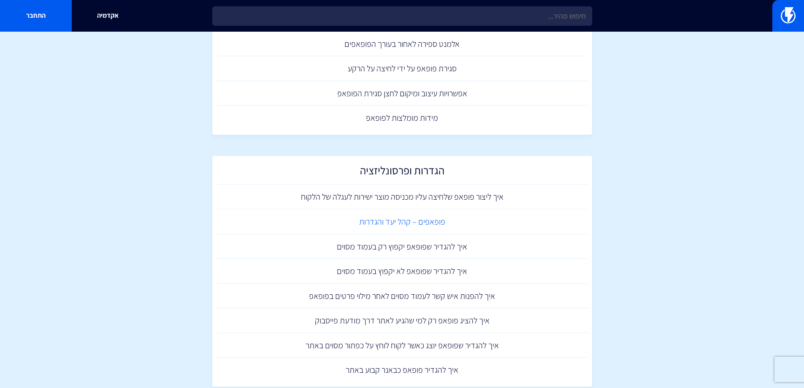  I want to click on a: אלמנט ספירה לאחור בעורך הפופאפים, so click(402, 44).